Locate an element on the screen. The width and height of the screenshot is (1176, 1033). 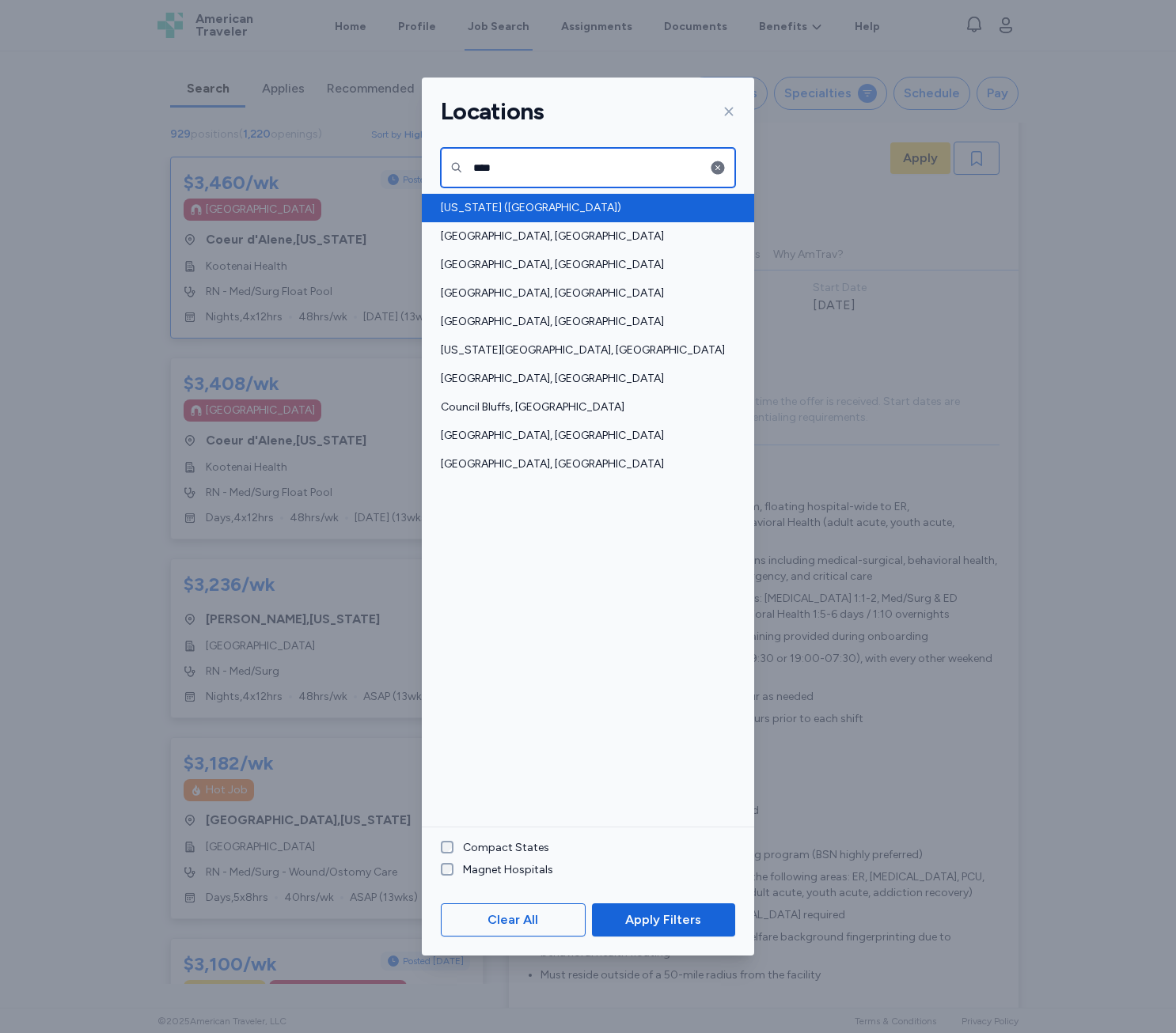
label: Magnet Hospitals is located at coordinates (503, 870).